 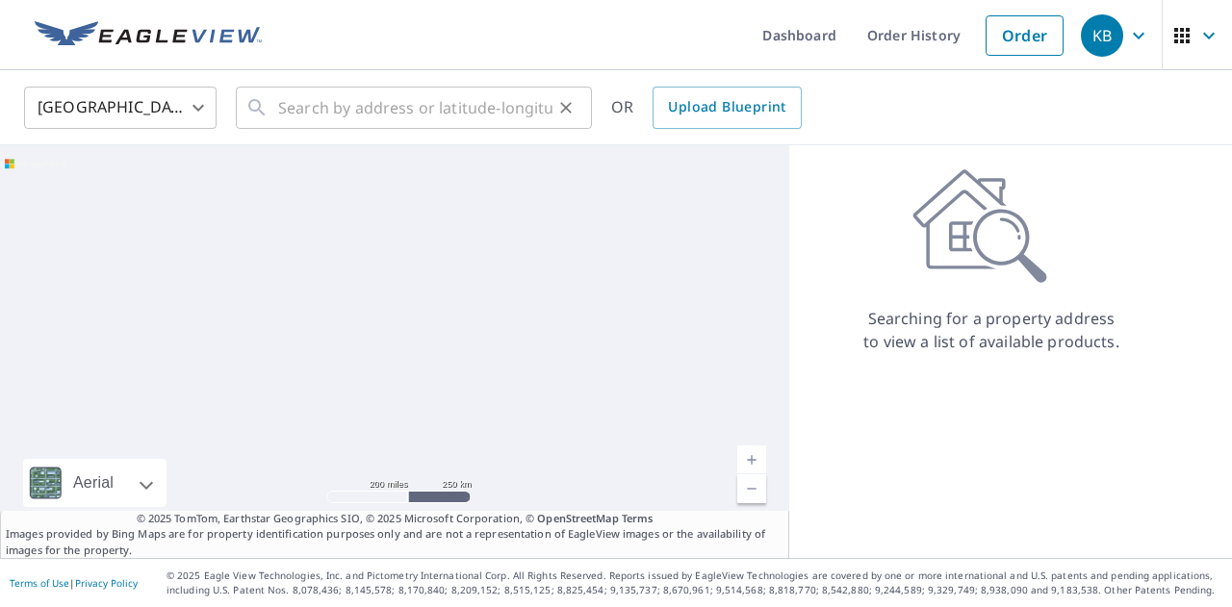 What do you see at coordinates (577, 518) in the screenshot?
I see `a: OpenStreetMap` at bounding box center [577, 518].